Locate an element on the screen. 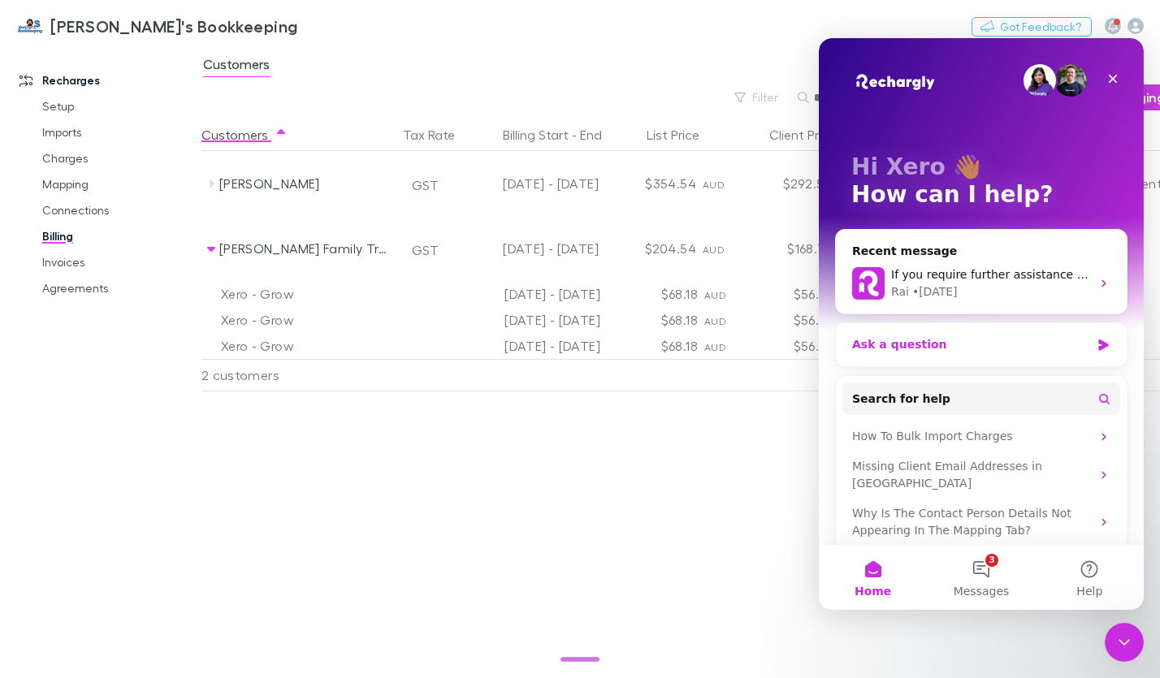 The width and height of the screenshot is (1160, 678). img: logo is located at coordinates (76, 44).